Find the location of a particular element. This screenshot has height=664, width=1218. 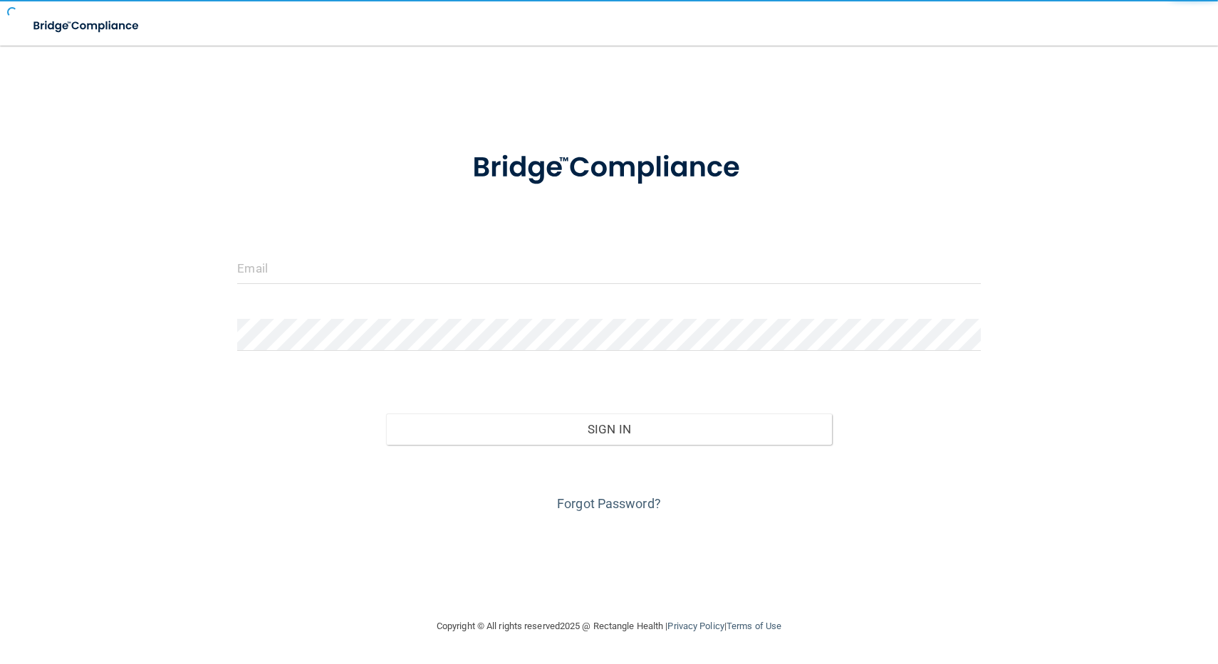

a: Terms of Use is located at coordinates (753, 626).